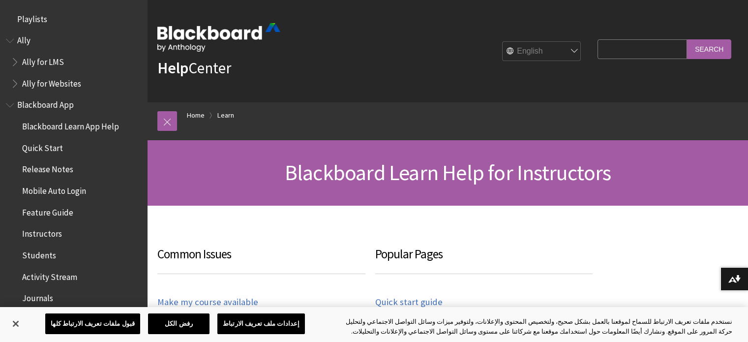 The image size is (748, 342). Describe the element at coordinates (261, 259) in the screenshot. I see `h3: Common Issues` at that location.